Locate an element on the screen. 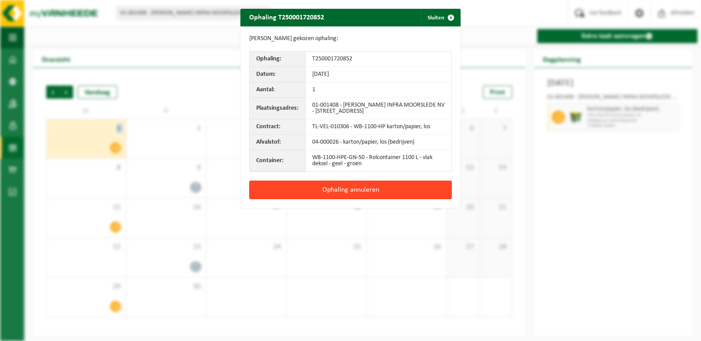 The height and width of the screenshot is (341, 701). h2: Ophaling T250001720852 is located at coordinates (287, 17).